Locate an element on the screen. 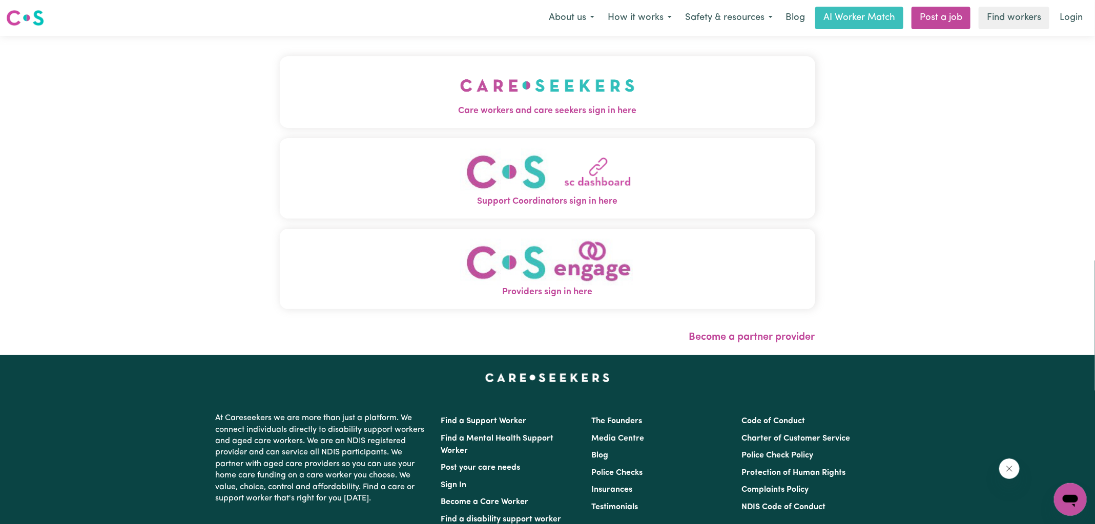 Image resolution: width=1095 pixels, height=524 pixels. a: Charter of Customer Service is located at coordinates (795, 439).